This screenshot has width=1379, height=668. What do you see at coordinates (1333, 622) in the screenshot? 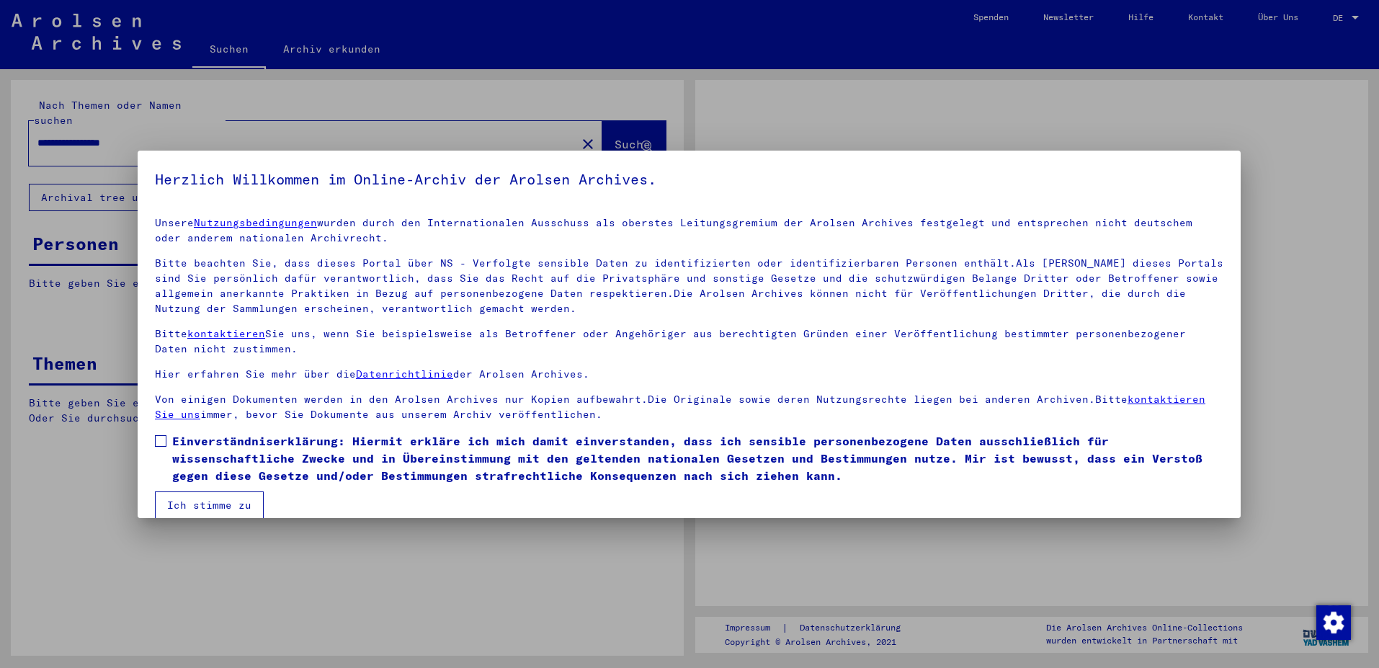
I see `div: Zustimmung ändern` at bounding box center [1333, 622].